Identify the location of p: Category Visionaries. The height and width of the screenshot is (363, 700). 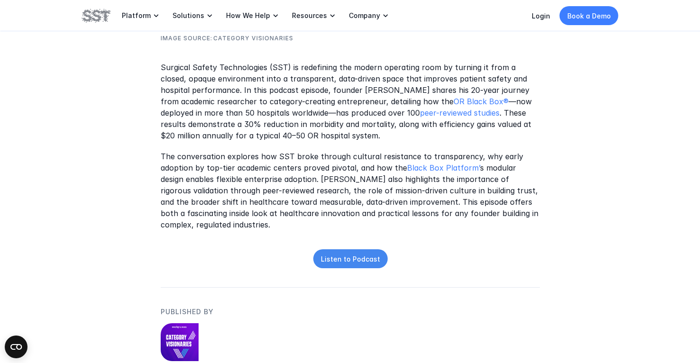
(253, 38).